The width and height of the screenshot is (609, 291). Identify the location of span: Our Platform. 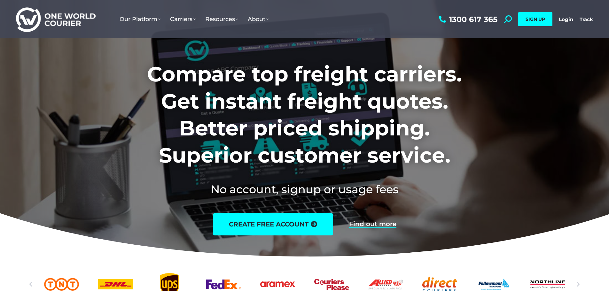
(140, 19).